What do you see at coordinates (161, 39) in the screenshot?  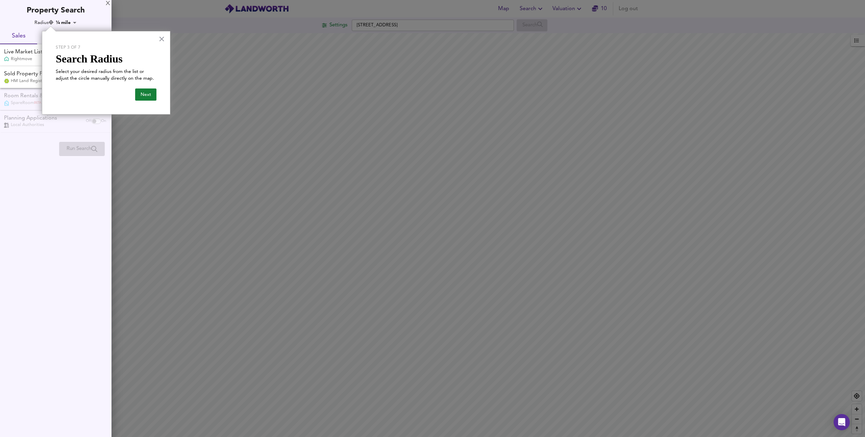 I see `button: Close` at bounding box center [161, 39].